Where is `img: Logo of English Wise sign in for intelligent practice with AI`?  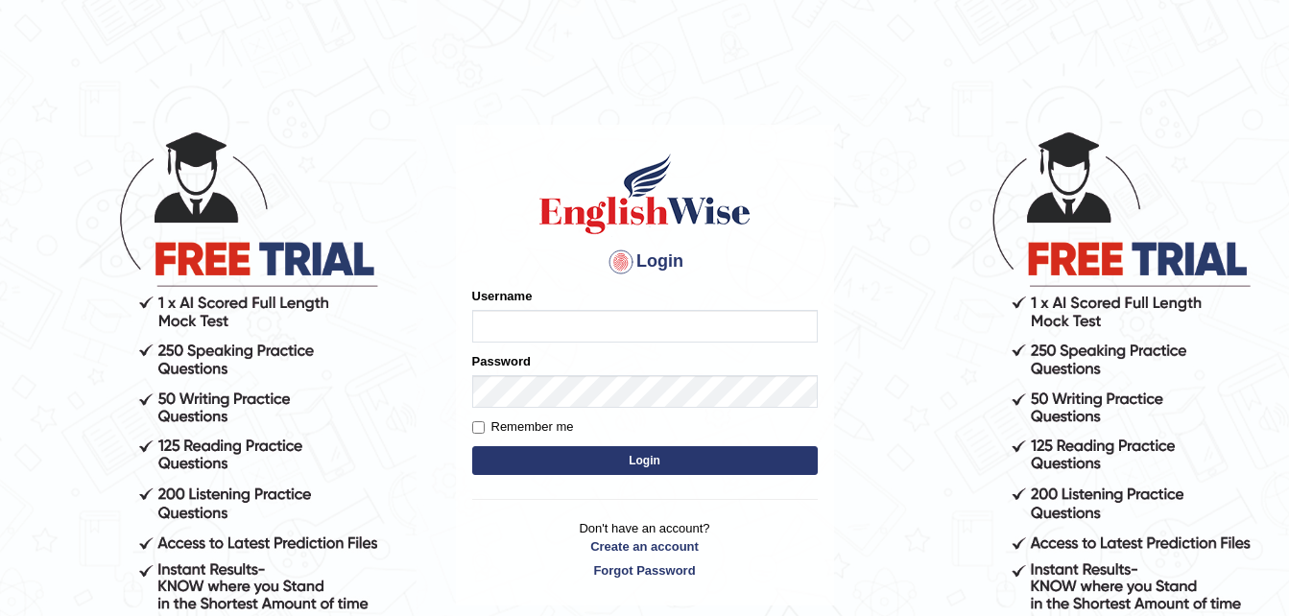 img: Logo of English Wise sign in for intelligent practice with AI is located at coordinates (645, 194).